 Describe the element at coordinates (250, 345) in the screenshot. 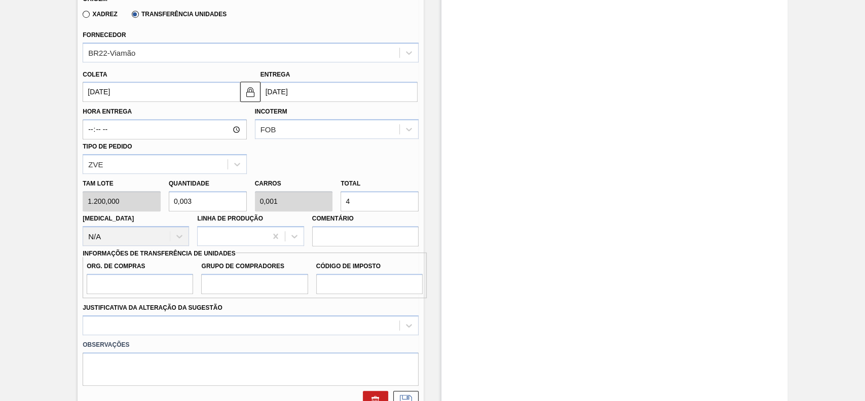

I see `label: Observações` at that location.